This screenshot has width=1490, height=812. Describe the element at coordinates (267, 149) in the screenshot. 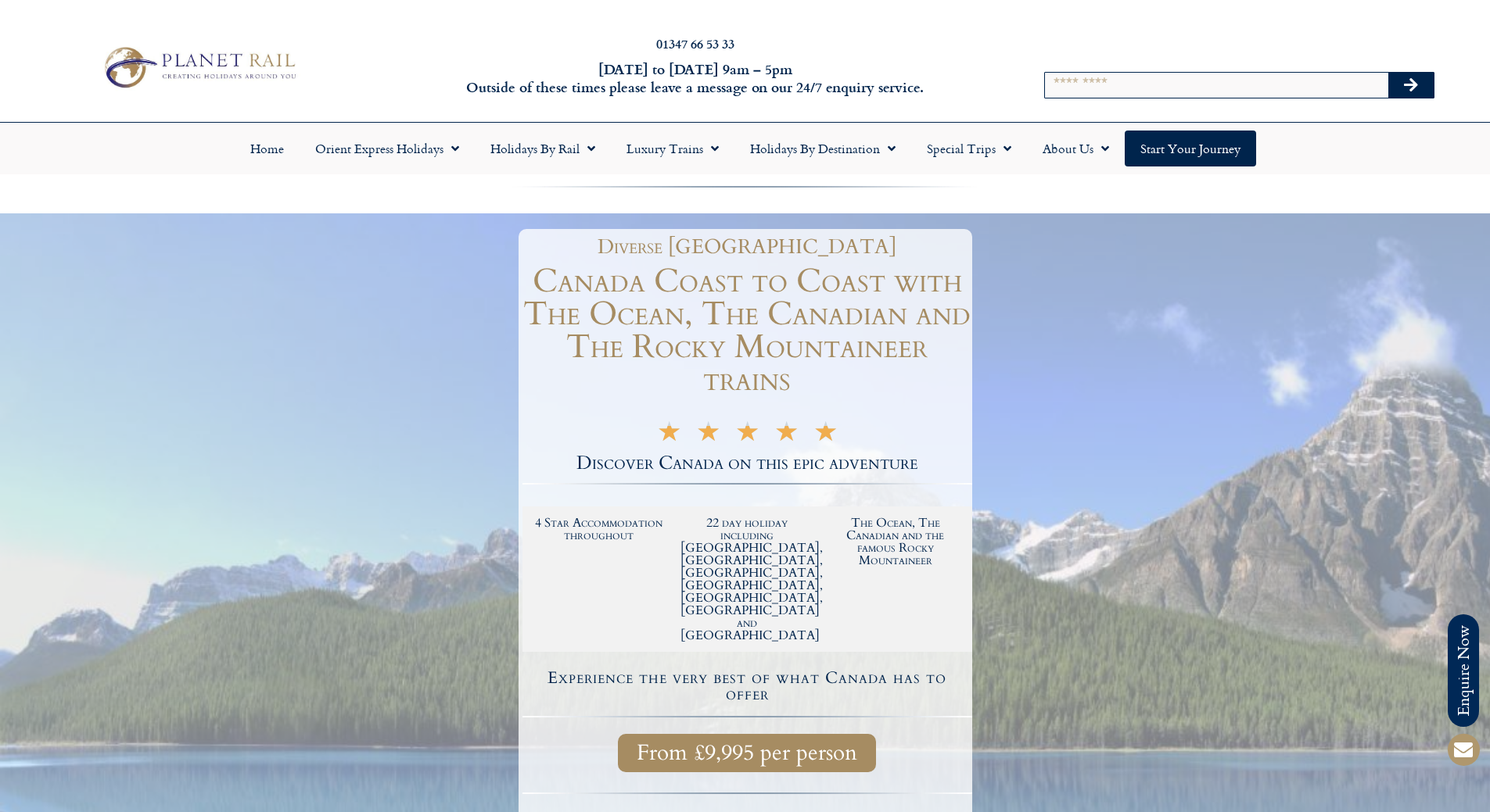

I see `a: Home` at that location.